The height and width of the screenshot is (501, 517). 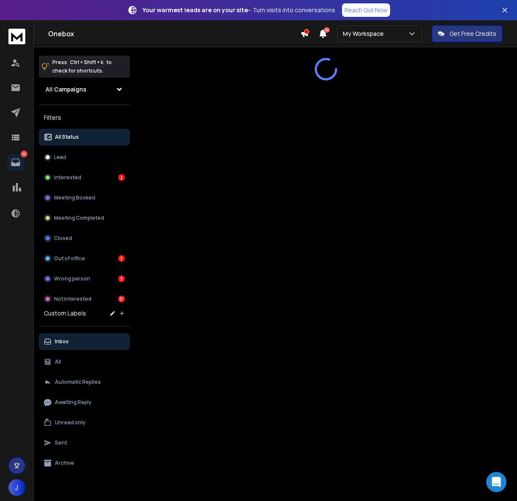 I want to click on button: Unread only, so click(x=84, y=422).